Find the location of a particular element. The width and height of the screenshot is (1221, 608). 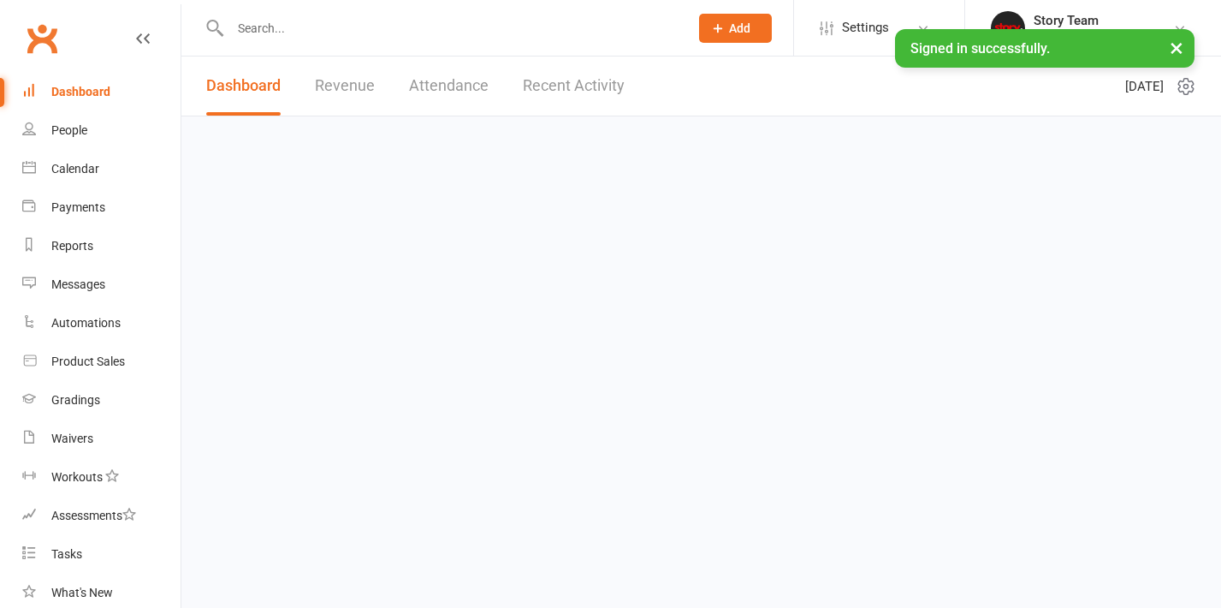

div: Payments is located at coordinates (78, 207).